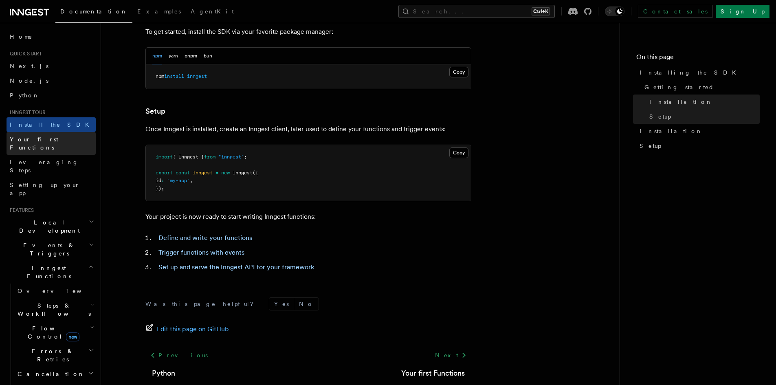 The height and width of the screenshot is (385, 776). Describe the element at coordinates (201, 252) in the screenshot. I see `a: Trigger functions with events` at that location.